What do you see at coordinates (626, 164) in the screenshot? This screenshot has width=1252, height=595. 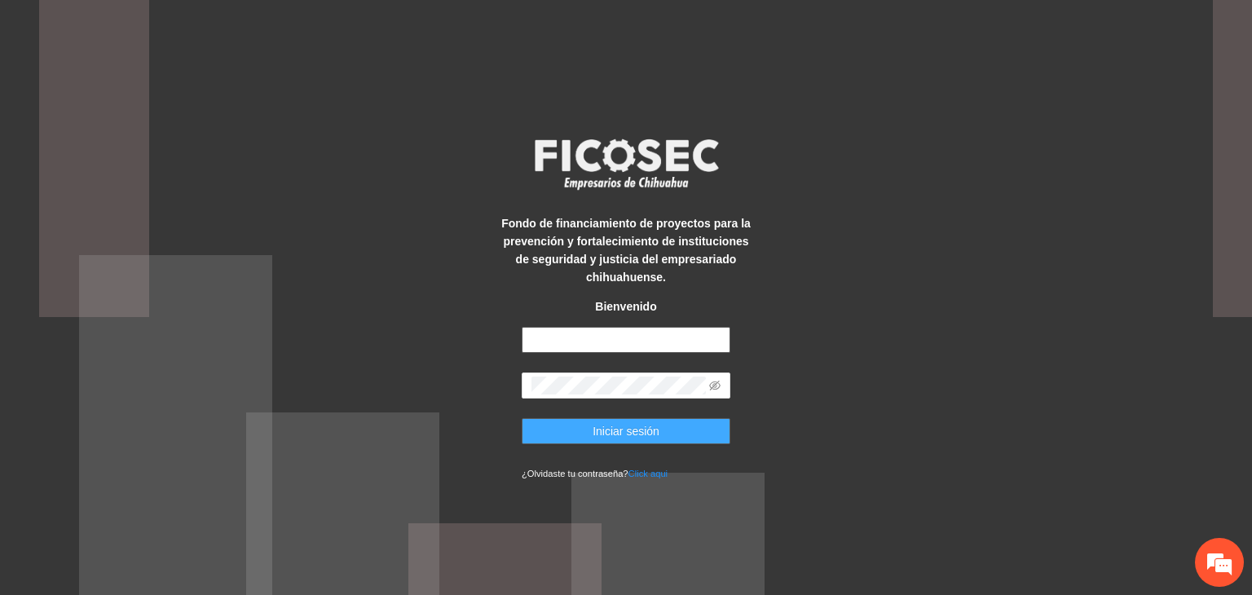 I see `img: logo` at bounding box center [626, 164].